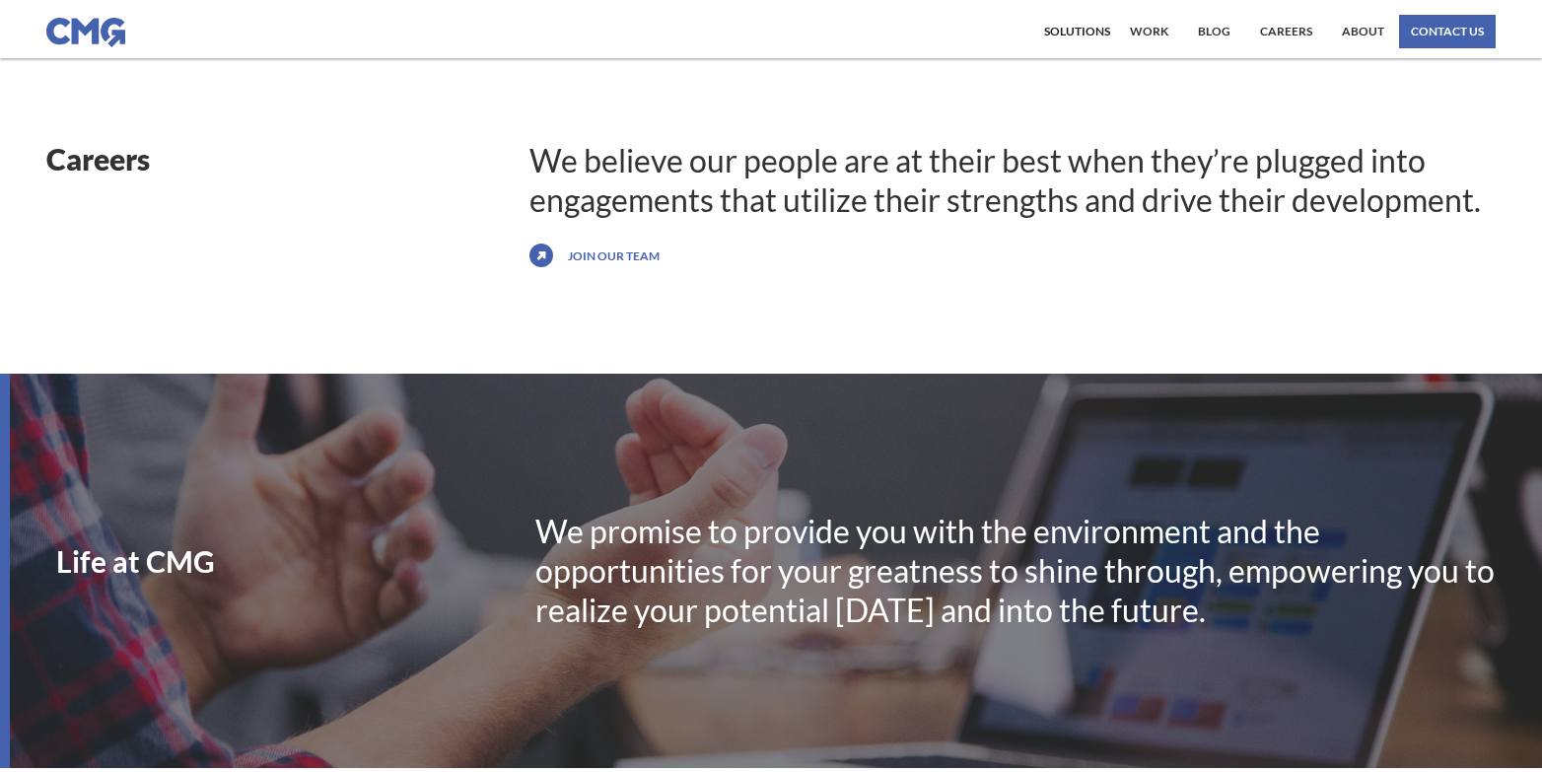 This screenshot has width=1542, height=772. Describe the element at coordinates (613, 255) in the screenshot. I see `a: Join our team` at that location.